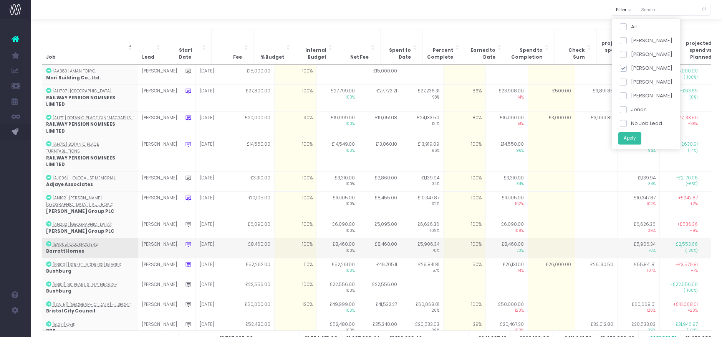  I want to click on span: 70%, so click(506, 251).